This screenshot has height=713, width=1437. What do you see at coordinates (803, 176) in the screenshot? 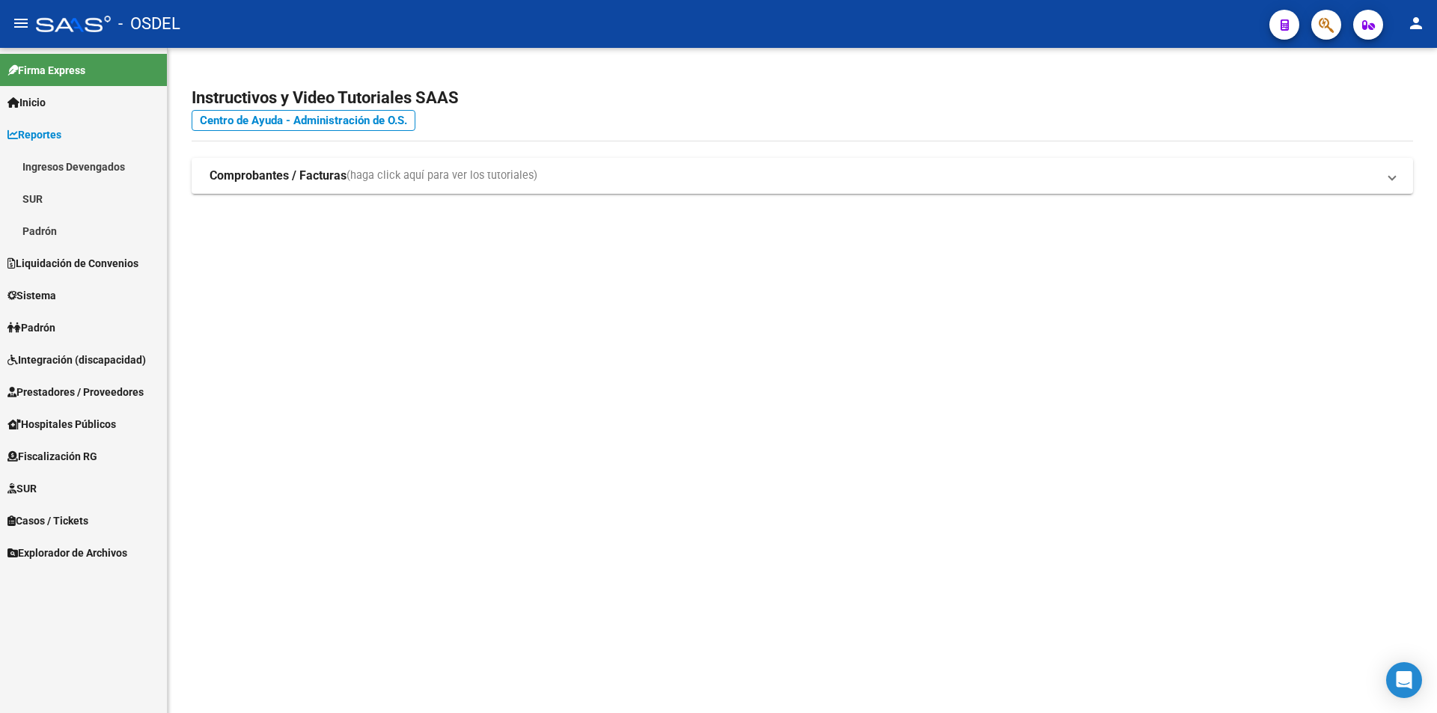
I see `mat-expansion-panel-header: Comprobantes / Facturas(haga click aquí para ver los tutoriales)` at bounding box center [803, 176].